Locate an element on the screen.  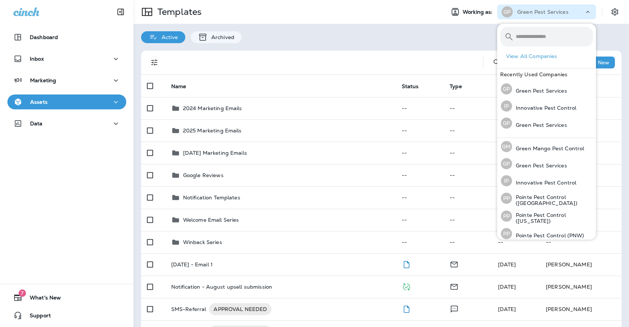
button: Marketing is located at coordinates (67, 80).